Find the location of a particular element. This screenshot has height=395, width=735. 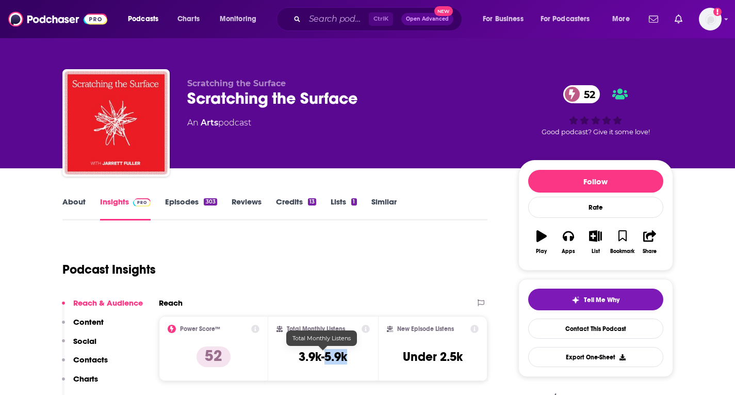

div: Share is located at coordinates (650, 251).